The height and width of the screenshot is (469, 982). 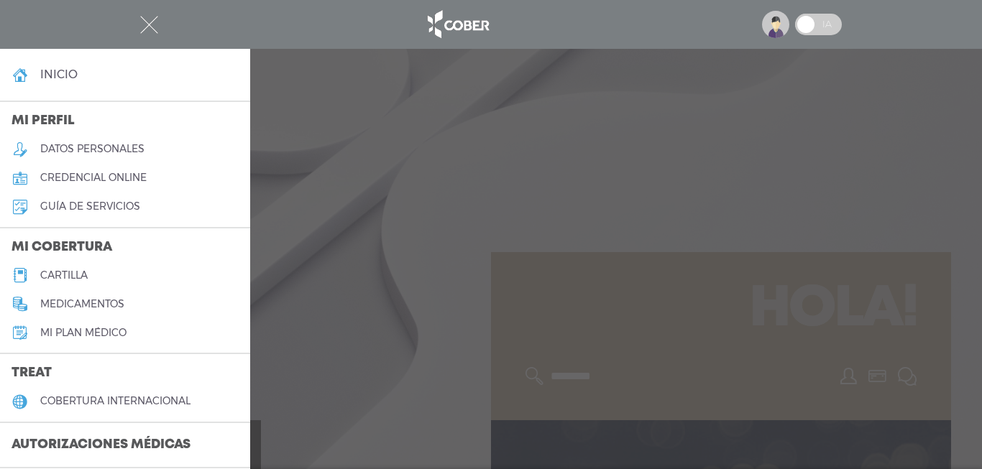 What do you see at coordinates (92, 149) in the screenshot?
I see `h5: datos personales` at bounding box center [92, 149].